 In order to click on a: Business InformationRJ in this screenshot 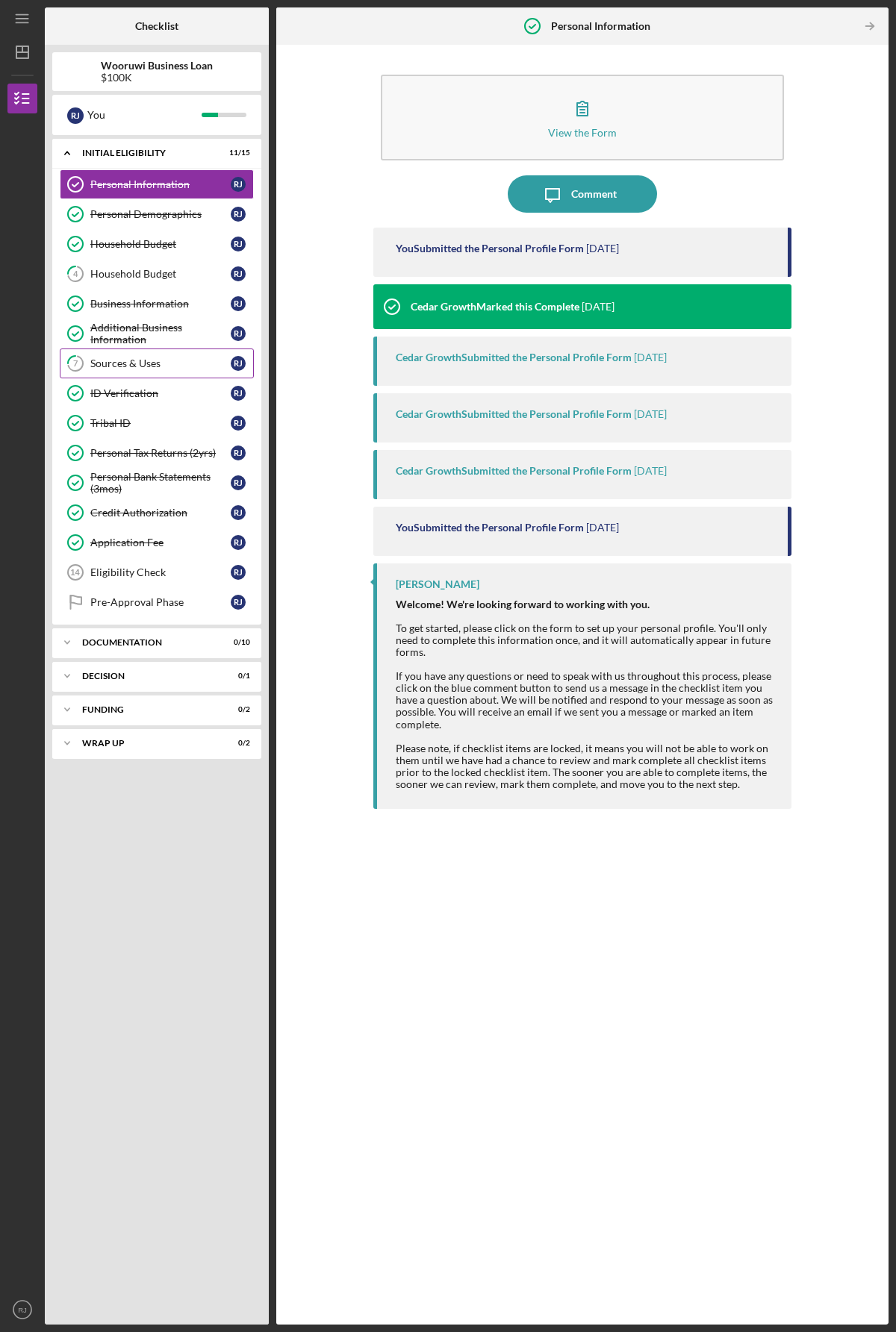, I will do `click(157, 304)`.